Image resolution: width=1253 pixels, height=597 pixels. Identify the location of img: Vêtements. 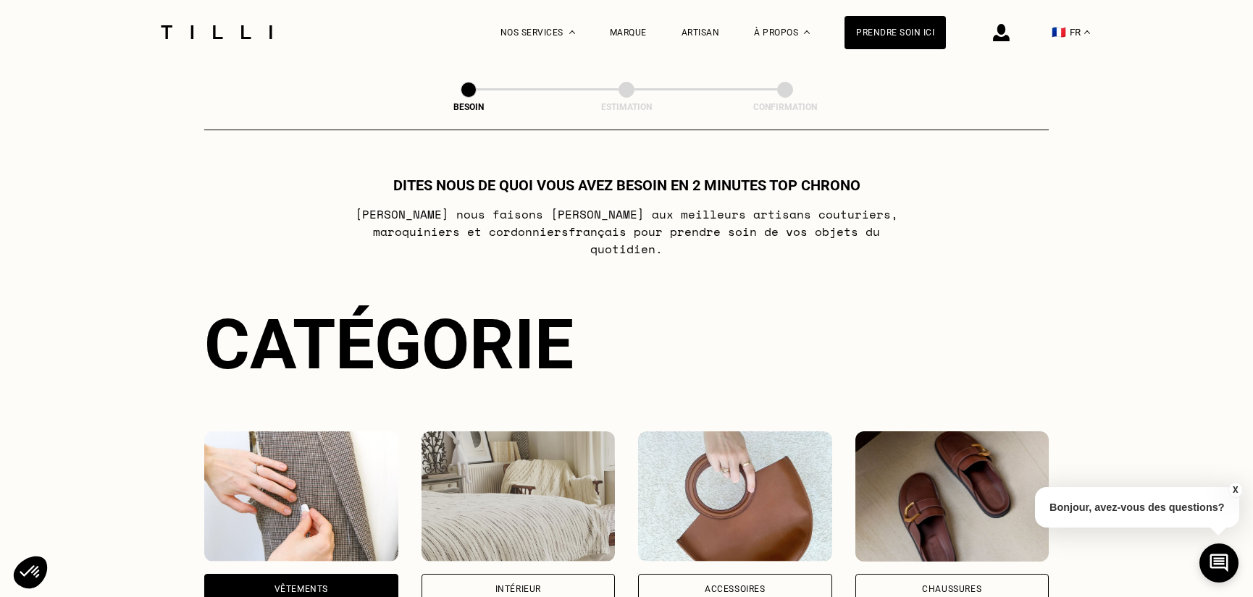
(301, 497).